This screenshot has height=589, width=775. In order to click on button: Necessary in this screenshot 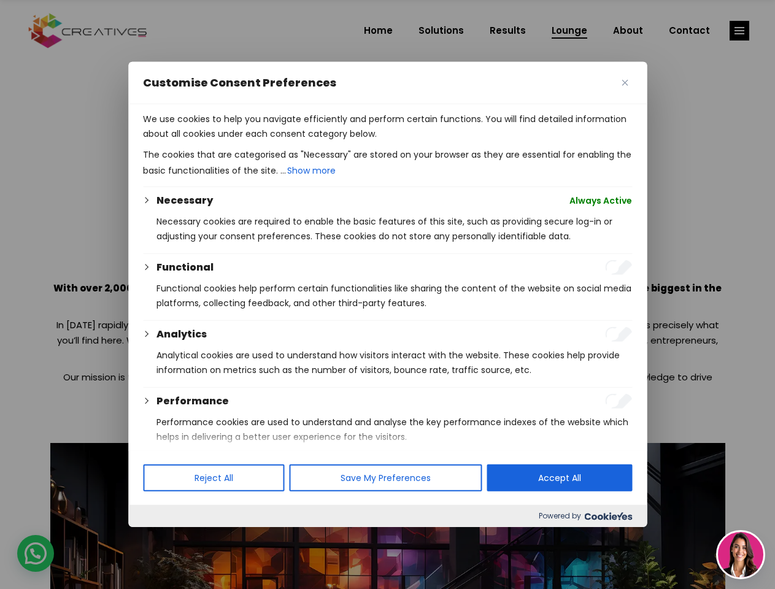, I will do `click(185, 201)`.